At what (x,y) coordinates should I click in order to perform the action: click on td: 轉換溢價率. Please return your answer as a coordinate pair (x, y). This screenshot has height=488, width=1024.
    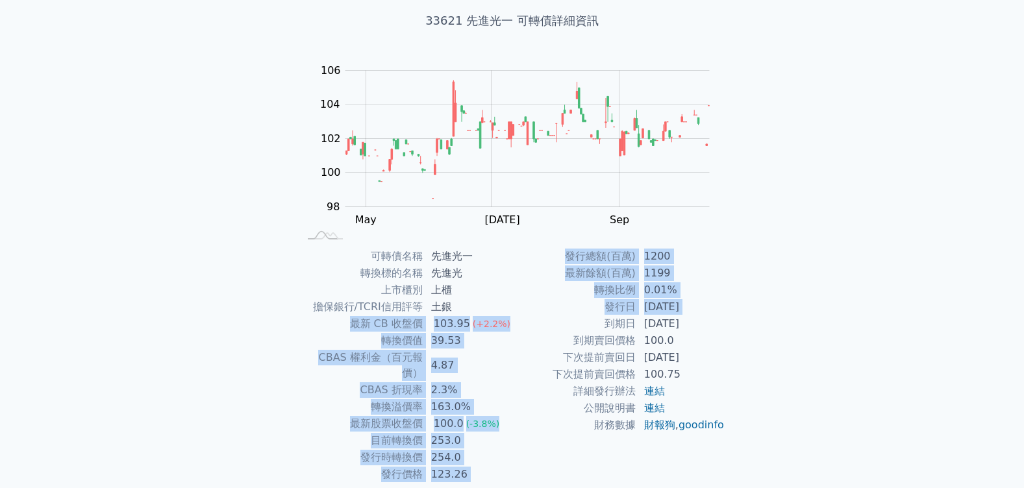
    Looking at the image, I should click on (361, 407).